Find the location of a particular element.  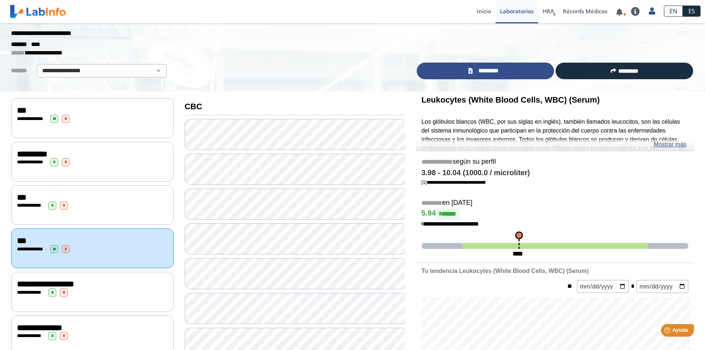

b: CBC is located at coordinates (194, 106).